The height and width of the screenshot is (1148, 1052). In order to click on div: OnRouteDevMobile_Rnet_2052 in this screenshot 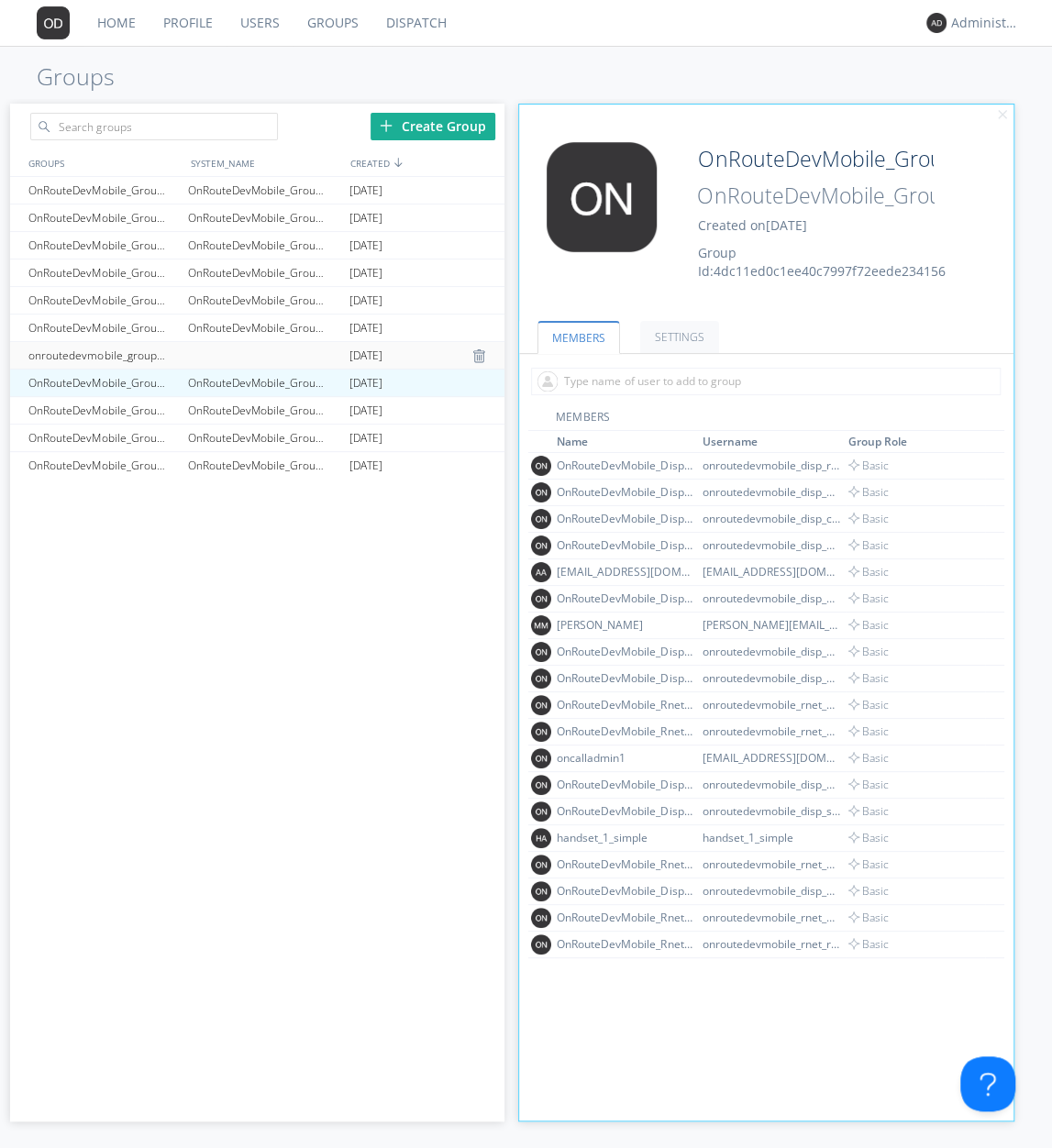, I will do `click(626, 917)`.